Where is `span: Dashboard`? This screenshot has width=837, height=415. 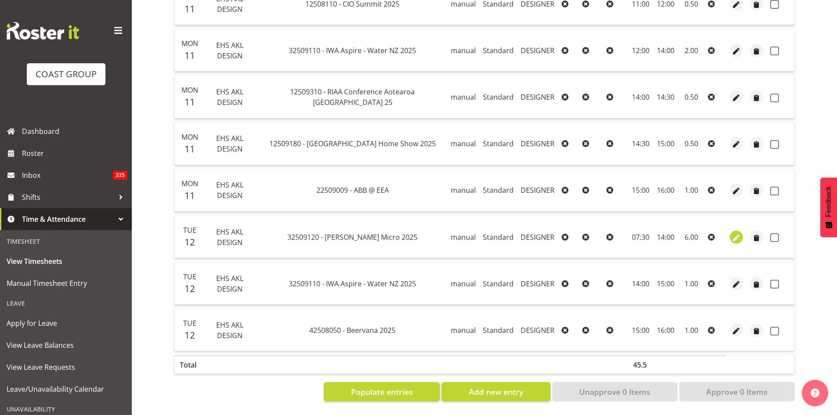
span: Dashboard is located at coordinates (75, 131).